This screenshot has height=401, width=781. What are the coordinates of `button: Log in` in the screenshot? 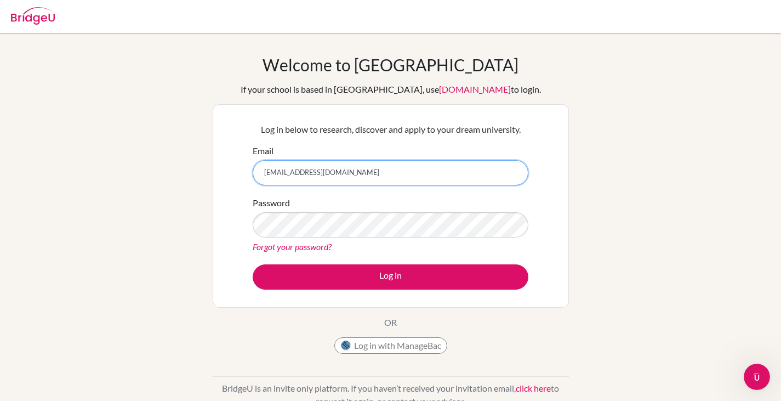 It's located at (390, 277).